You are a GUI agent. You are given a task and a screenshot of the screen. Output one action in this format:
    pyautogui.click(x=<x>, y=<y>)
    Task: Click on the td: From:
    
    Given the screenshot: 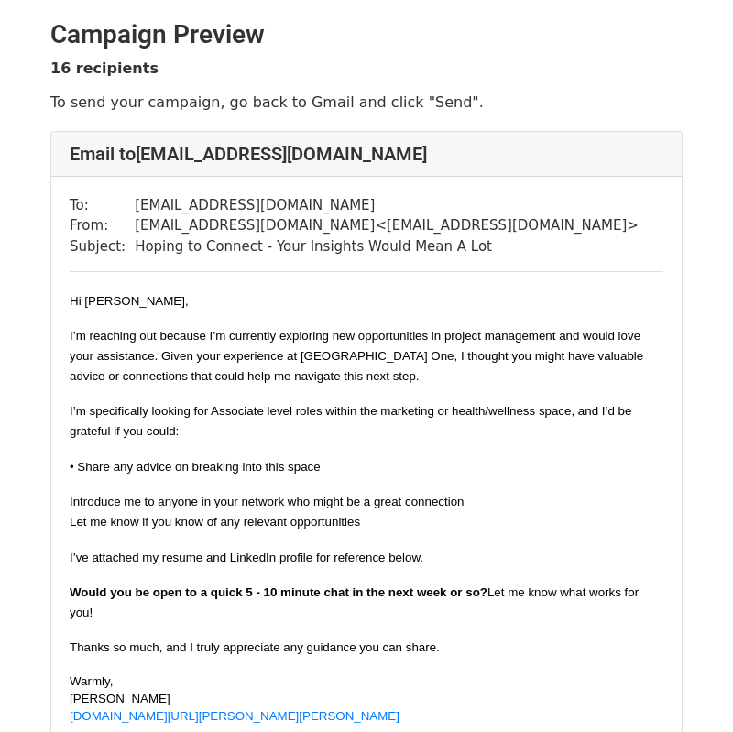 What is the action you would take?
    pyautogui.click(x=102, y=225)
    